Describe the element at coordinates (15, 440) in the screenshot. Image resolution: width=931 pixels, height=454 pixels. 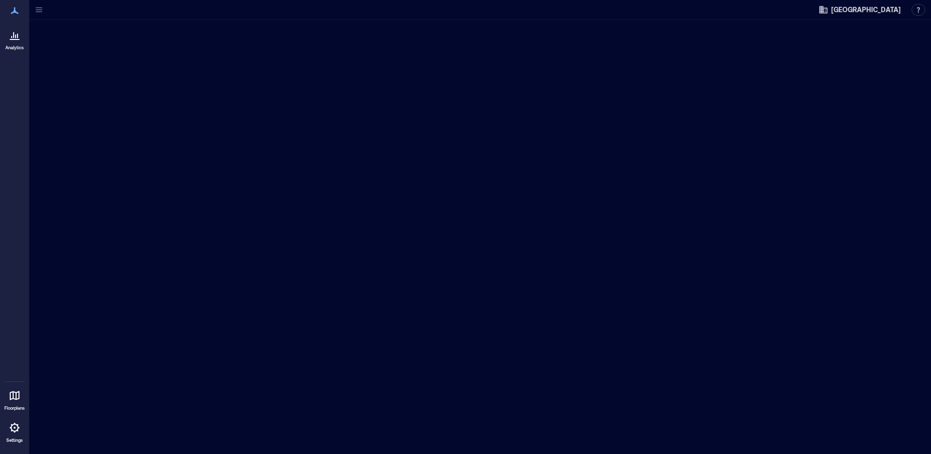
I see `p: Settings` at that location.